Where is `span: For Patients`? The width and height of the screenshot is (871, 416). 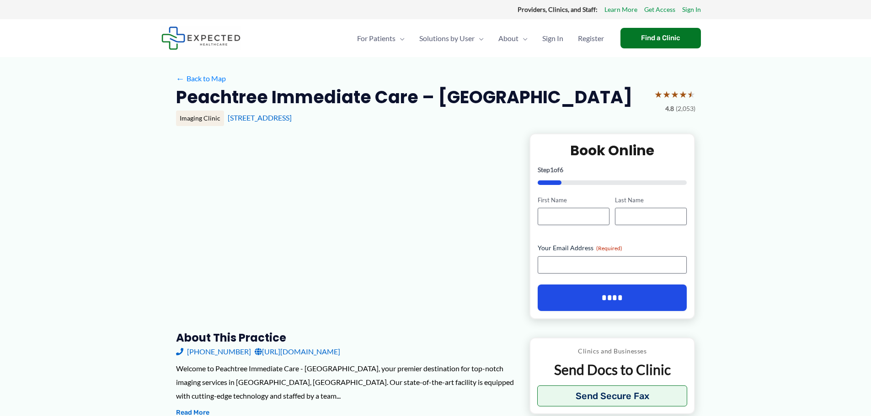
span: For Patients is located at coordinates (376, 38).